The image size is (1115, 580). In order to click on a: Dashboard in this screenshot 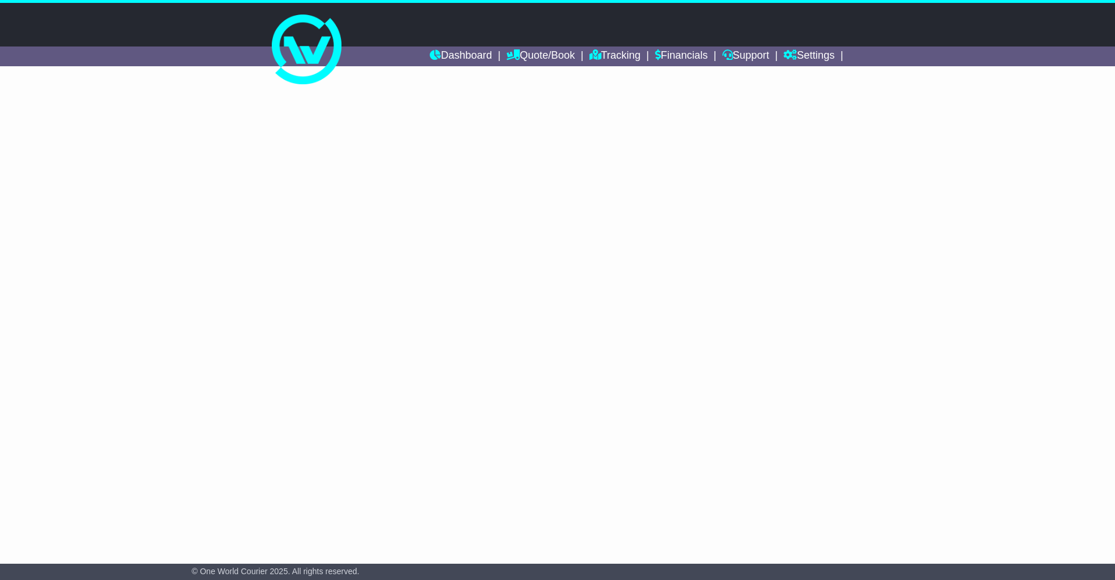, I will do `click(461, 56)`.